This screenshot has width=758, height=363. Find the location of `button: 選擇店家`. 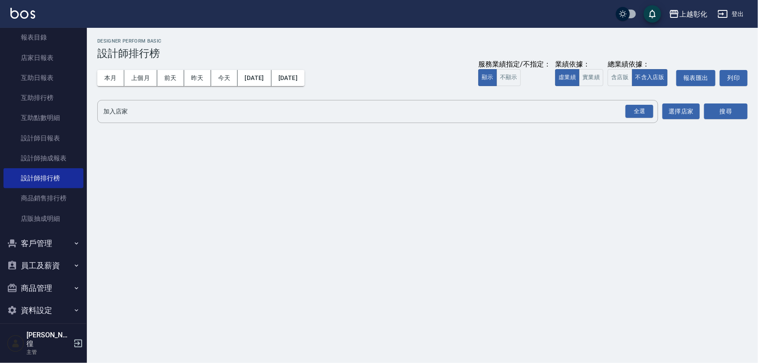

button: 選擇店家 is located at coordinates (681, 111).